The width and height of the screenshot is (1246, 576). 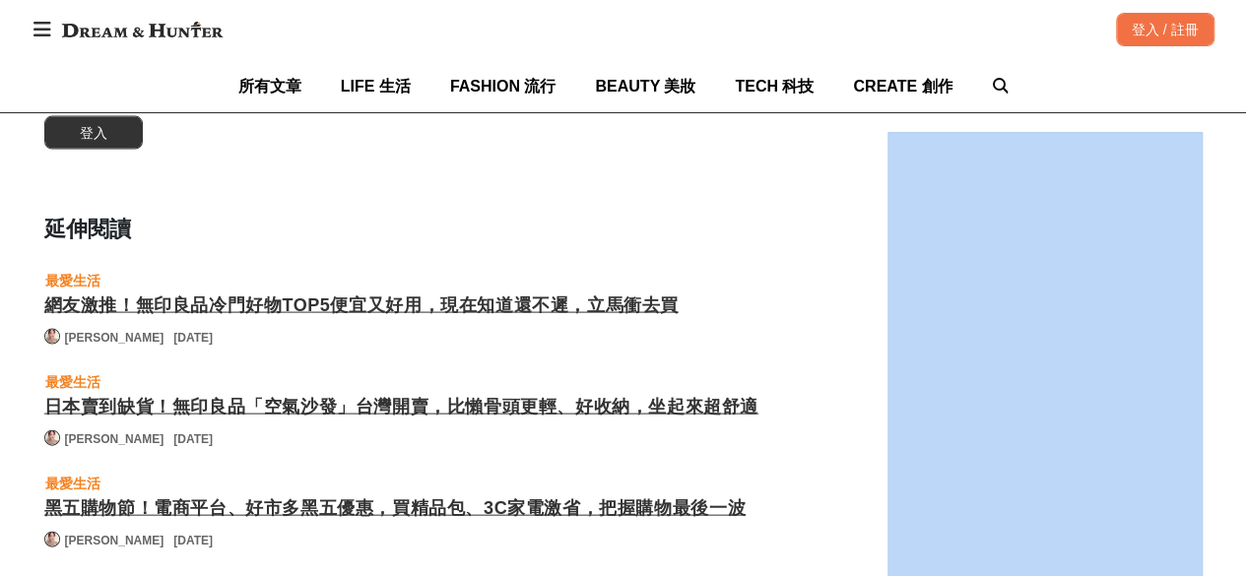 I want to click on div: 登入 / 註冊, so click(x=1165, y=30).